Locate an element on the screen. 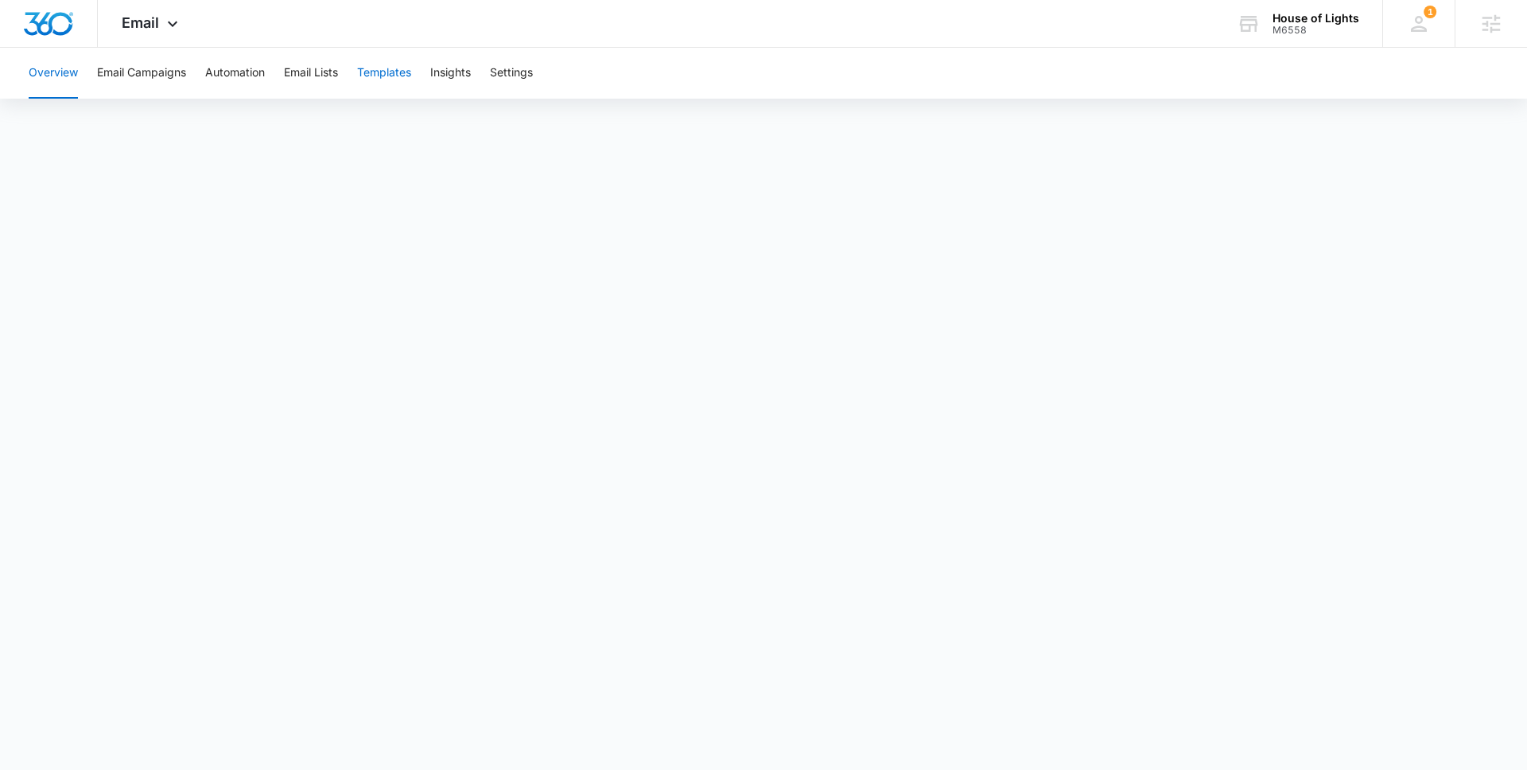 Image resolution: width=1527 pixels, height=770 pixels. span: Email is located at coordinates (140, 22).